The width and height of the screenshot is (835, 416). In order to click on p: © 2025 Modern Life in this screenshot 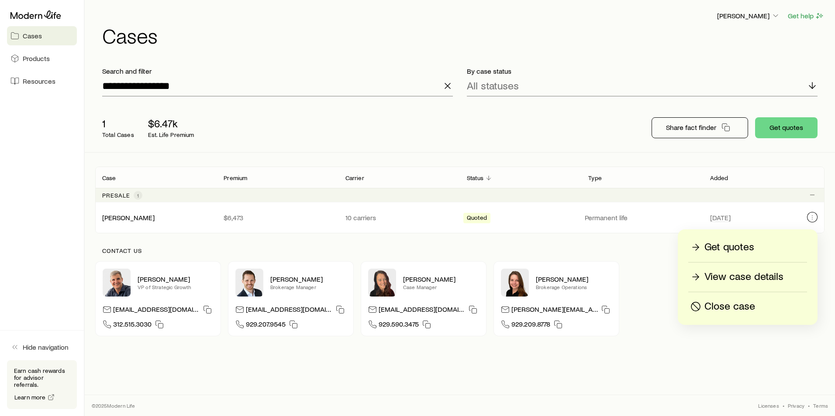, I will do `click(114, 406)`.